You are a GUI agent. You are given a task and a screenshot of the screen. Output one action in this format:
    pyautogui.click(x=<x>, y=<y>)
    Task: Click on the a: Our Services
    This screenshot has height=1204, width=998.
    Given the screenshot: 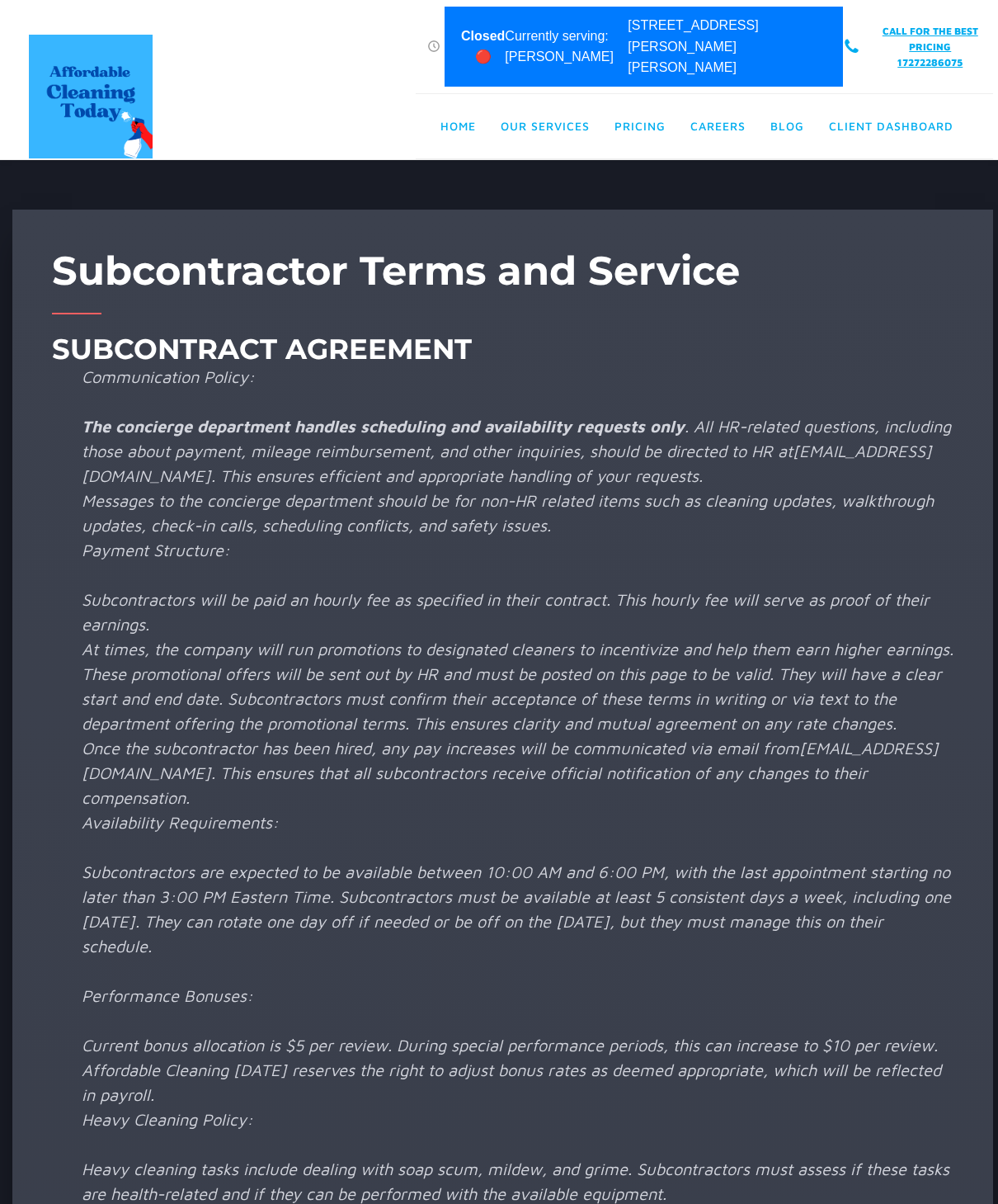 What is the action you would take?
    pyautogui.click(x=546, y=126)
    